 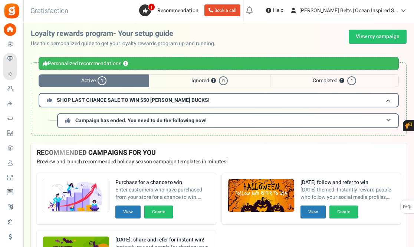 What do you see at coordinates (177, 10) in the screenshot?
I see `span: Recommendation` at bounding box center [177, 10].